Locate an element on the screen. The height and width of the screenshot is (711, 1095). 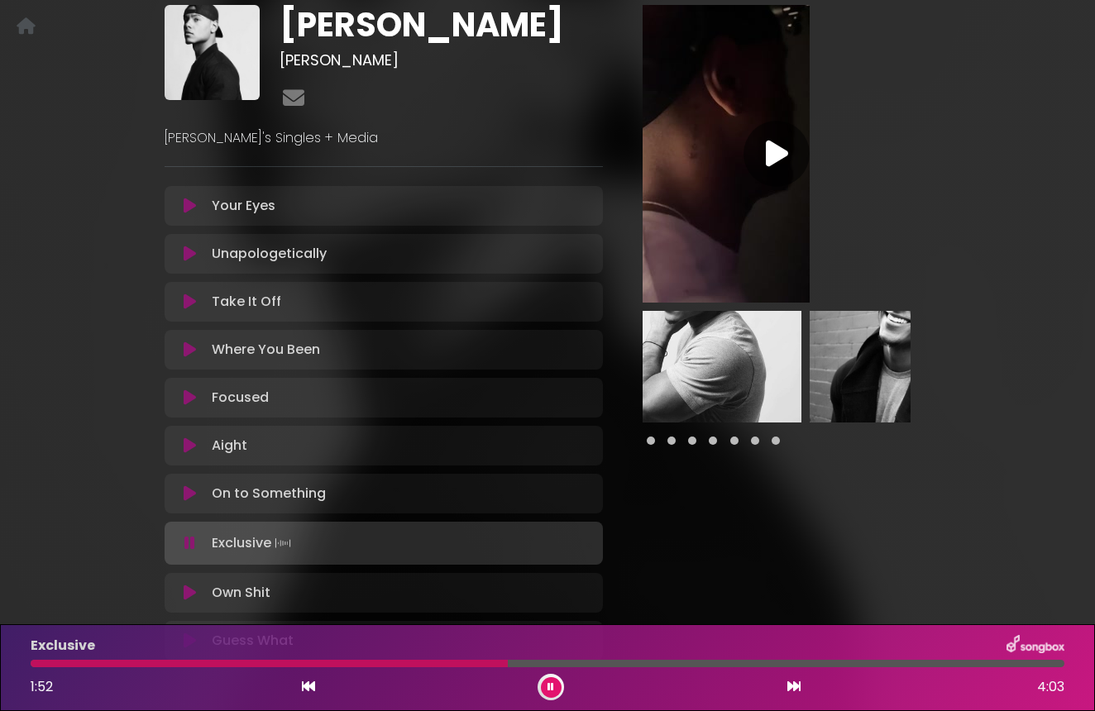
img: fxGiodDcTMOtXI8OOjDd is located at coordinates (212, 52).